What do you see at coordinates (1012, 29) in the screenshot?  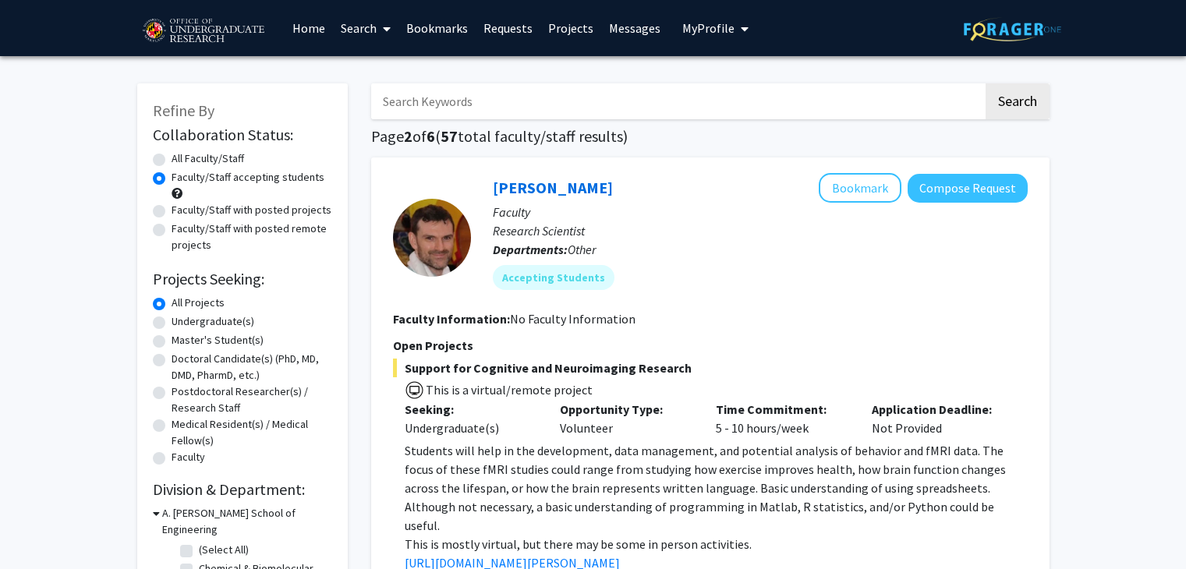 I see `img: ForagerOne Logo` at bounding box center [1012, 29].